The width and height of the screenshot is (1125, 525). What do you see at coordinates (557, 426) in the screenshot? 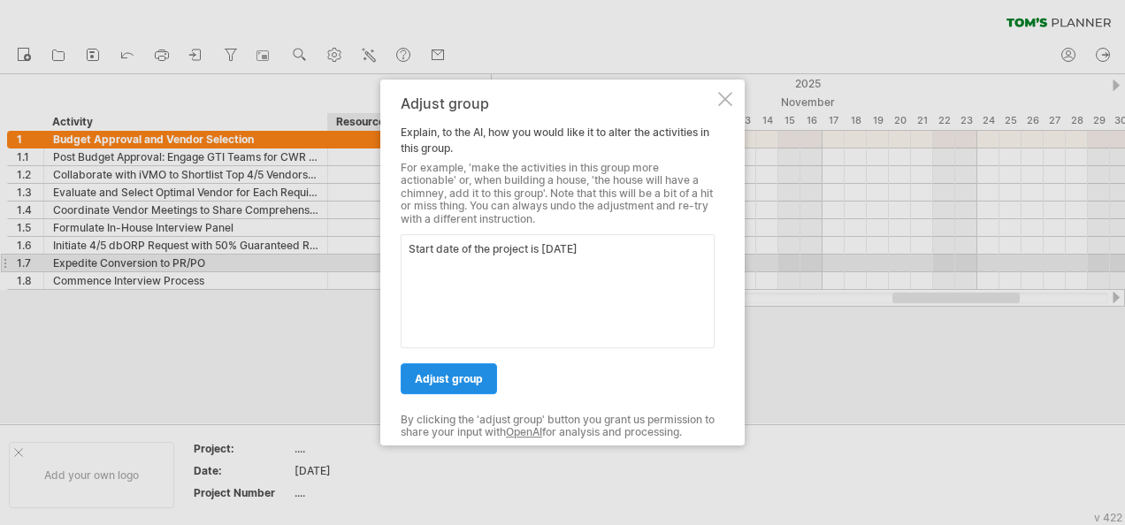
I see `div: By clicking the 'adjust group' button you grant us permission to share your input with for analys...` at bounding box center [557, 426].